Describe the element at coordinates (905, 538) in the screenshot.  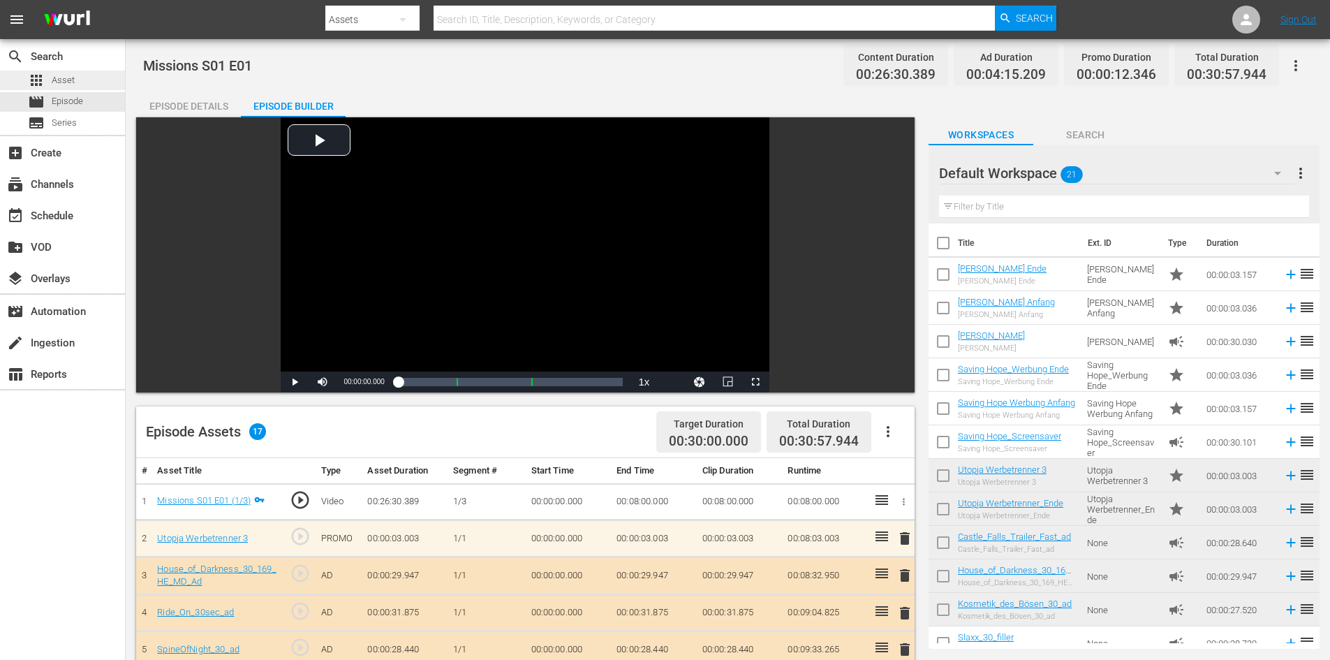
I see `span: delete` at that location.